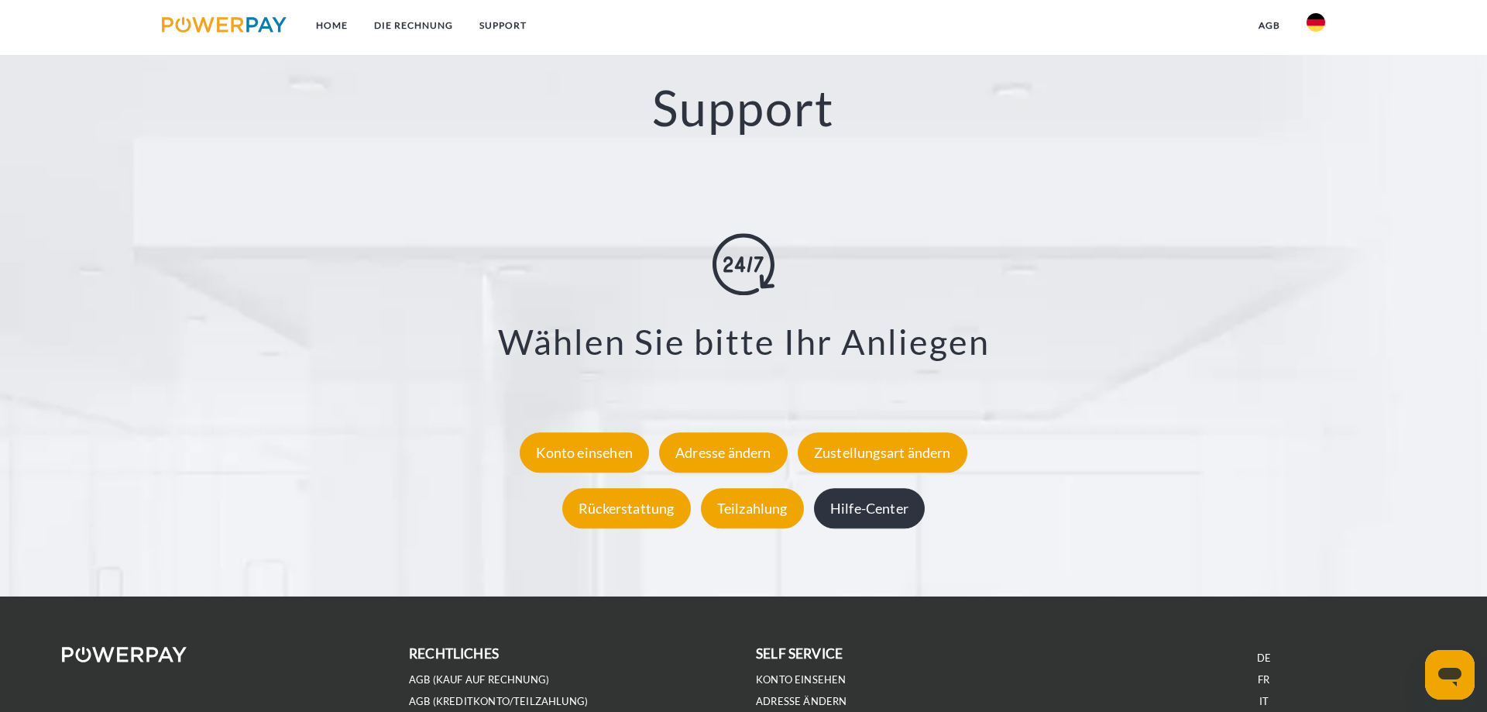  Describe the element at coordinates (752, 508) in the screenshot. I see `a: Teilzahlung` at that location.